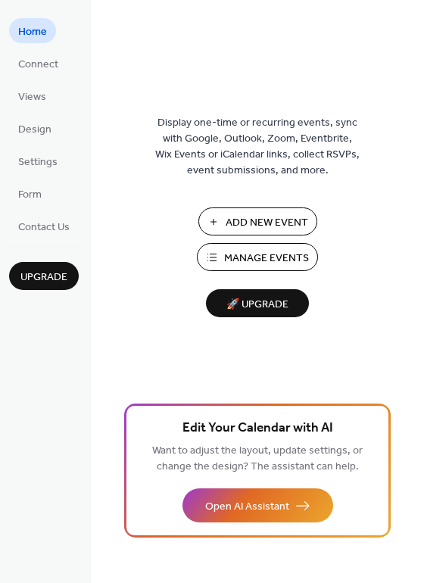  I want to click on span: Contact Us, so click(44, 227).